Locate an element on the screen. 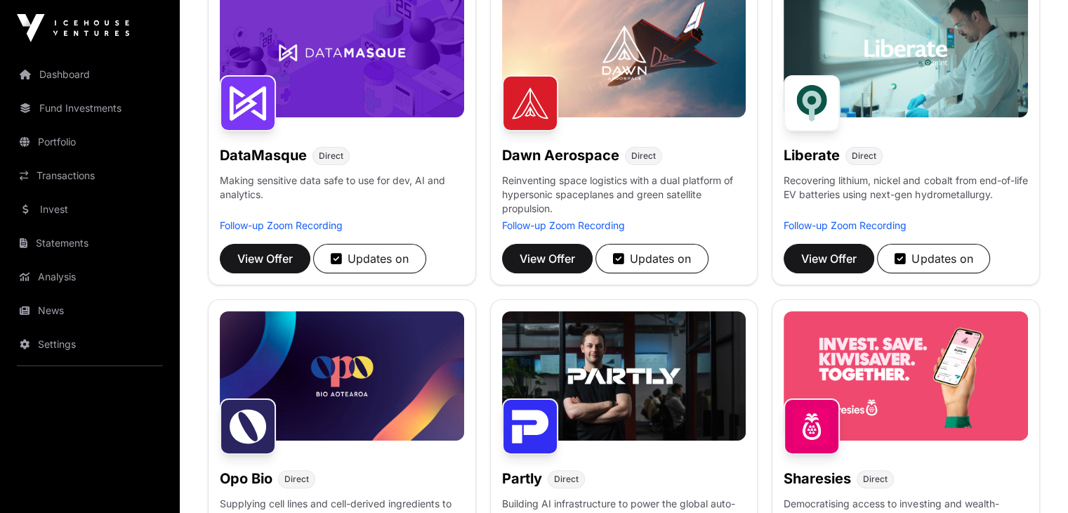 The height and width of the screenshot is (513, 1068). img: Sharesies is located at coordinates (812, 426).